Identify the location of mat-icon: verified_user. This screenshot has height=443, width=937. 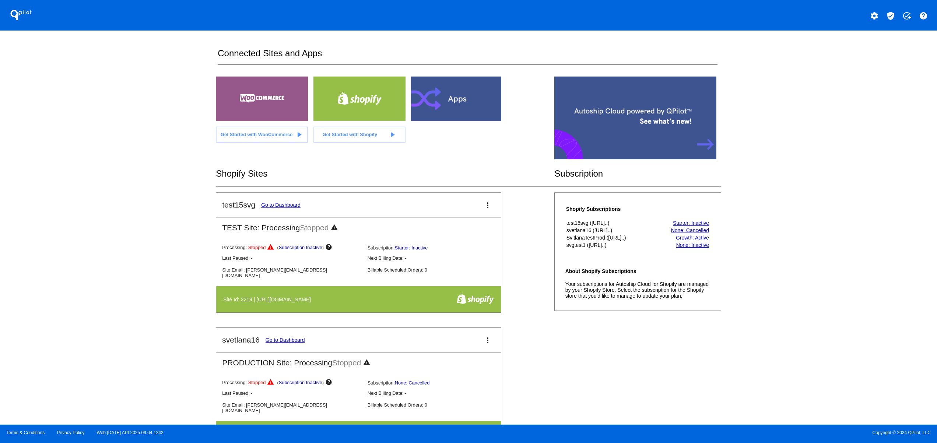
(890, 16).